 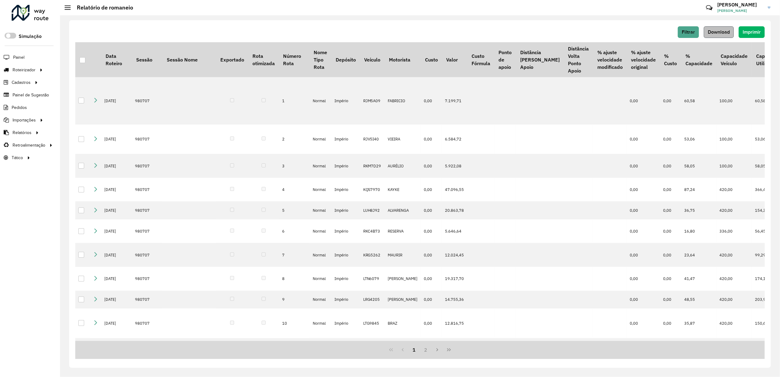 What do you see at coordinates (752, 32) in the screenshot?
I see `span: Imprimir` at bounding box center [752, 32].